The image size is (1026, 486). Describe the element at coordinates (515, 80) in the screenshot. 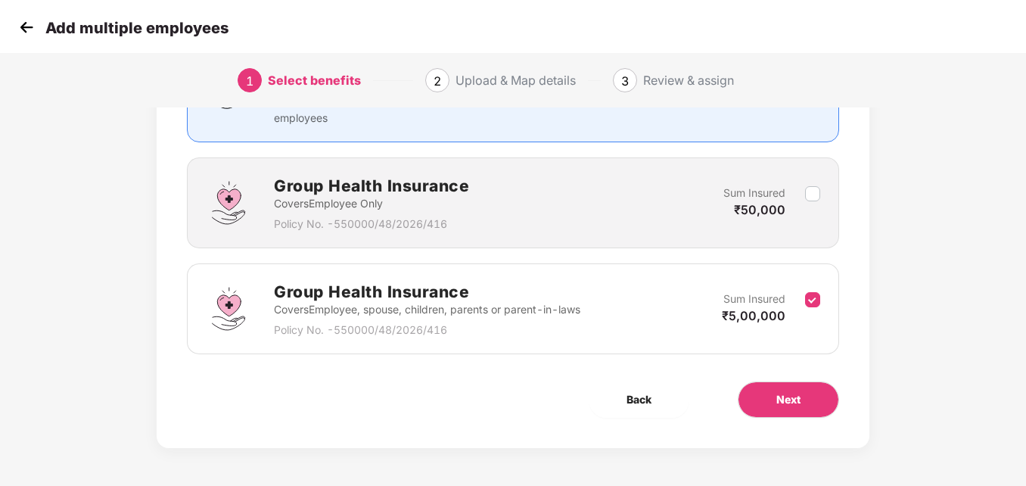

I see `div: Upload & Map details` at that location.